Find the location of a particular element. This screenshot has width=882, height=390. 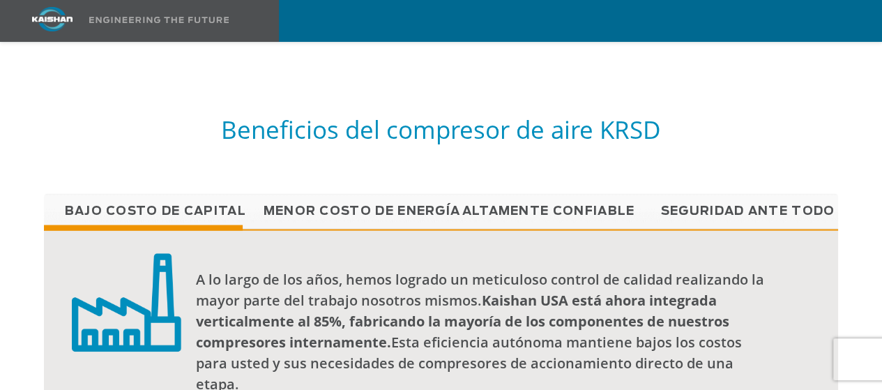

font: Altamente confiable is located at coordinates (548, 210).